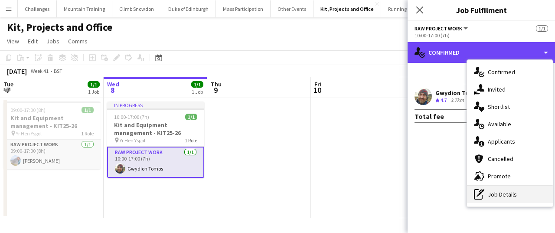 The width and height of the screenshot is (555, 233). What do you see at coordinates (510, 194) in the screenshot?
I see `div: Job Details` at bounding box center [510, 194].